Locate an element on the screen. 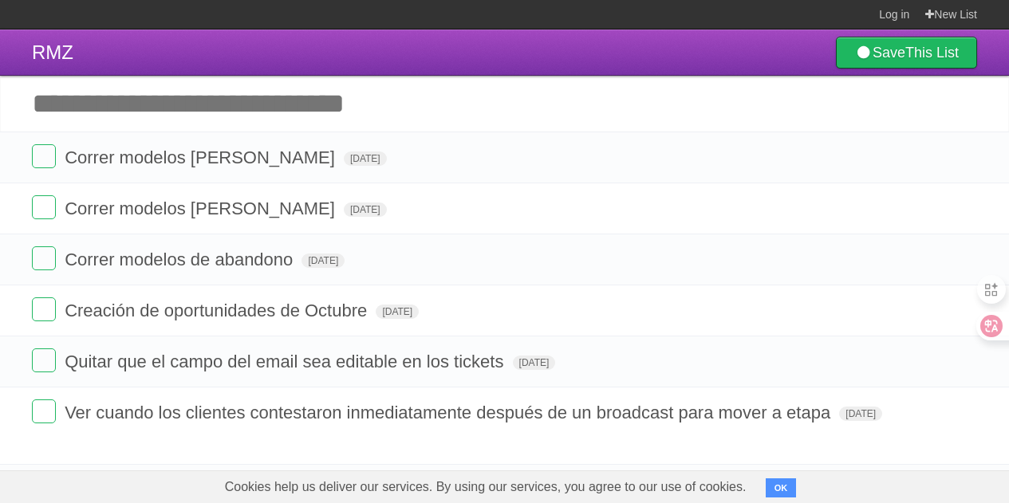 This screenshot has width=1009, height=503. b: This List is located at coordinates (932, 53).